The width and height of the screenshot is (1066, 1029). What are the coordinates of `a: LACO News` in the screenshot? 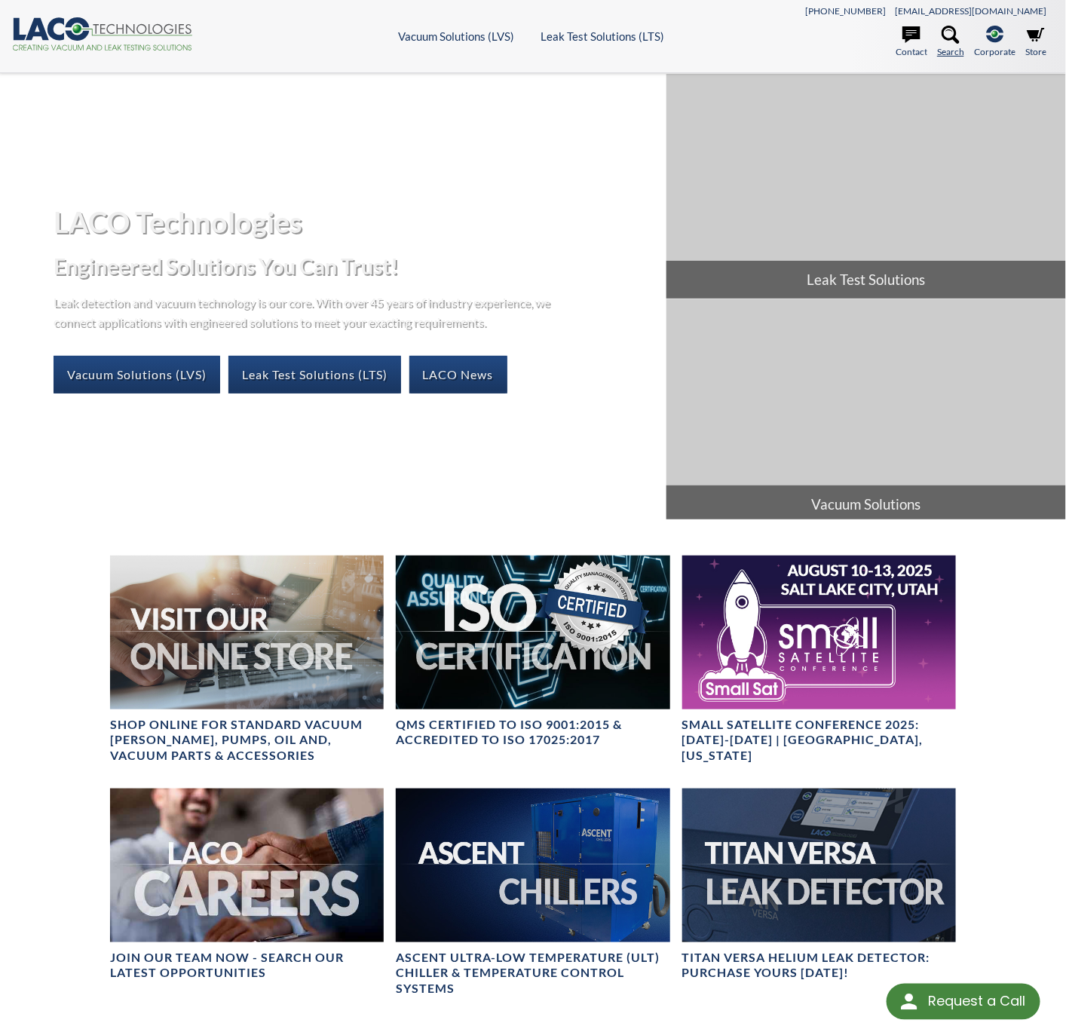 It's located at (458, 375).